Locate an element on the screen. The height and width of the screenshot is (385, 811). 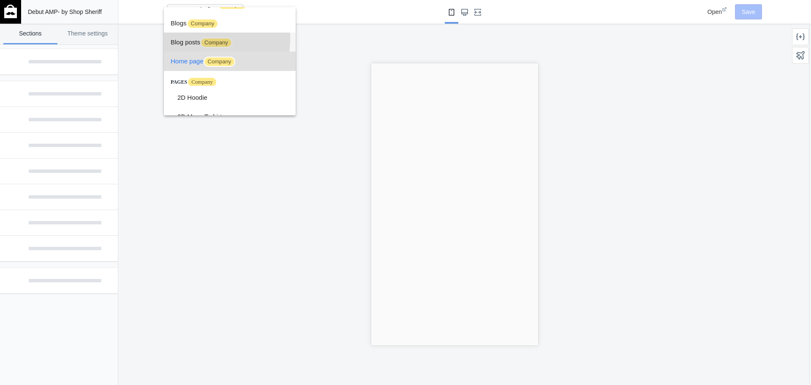
span: 2D Hoodie is located at coordinates (233, 97).